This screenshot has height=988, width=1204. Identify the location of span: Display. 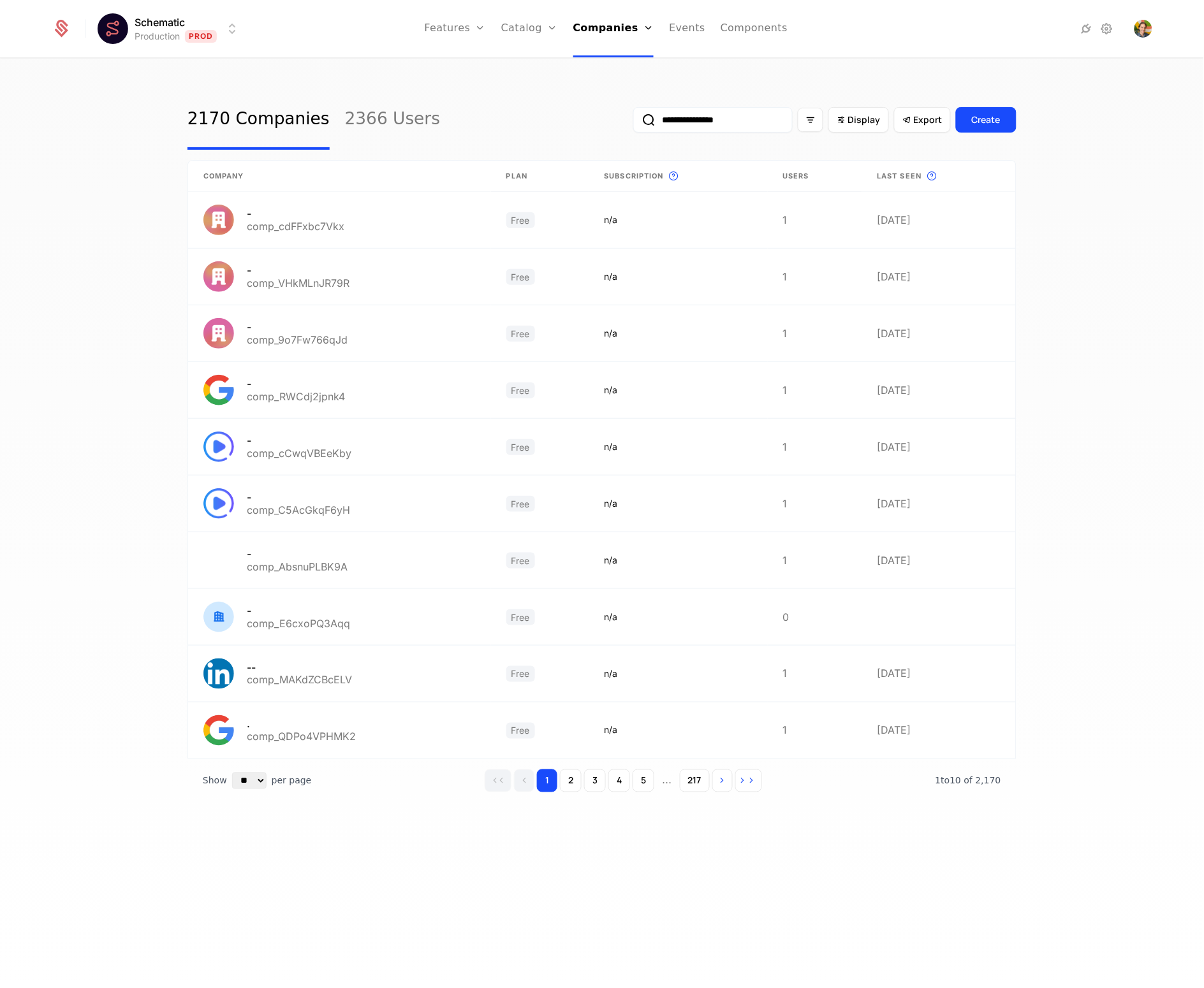
(864, 120).